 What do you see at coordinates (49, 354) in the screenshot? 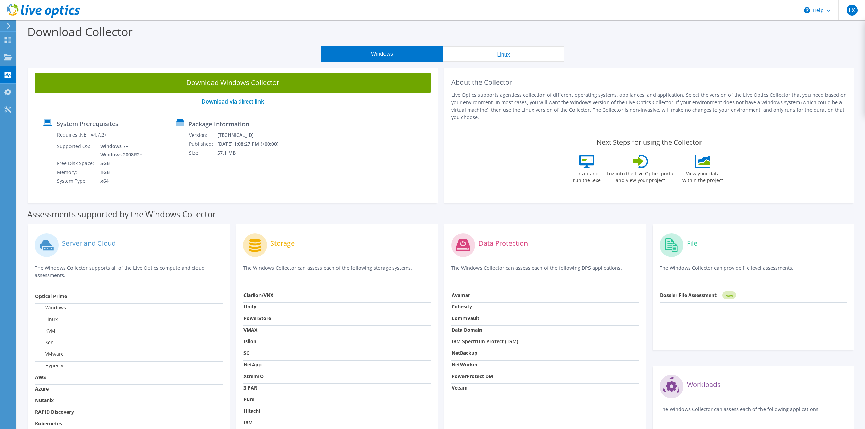
I see `label: VMware` at bounding box center [49, 354].